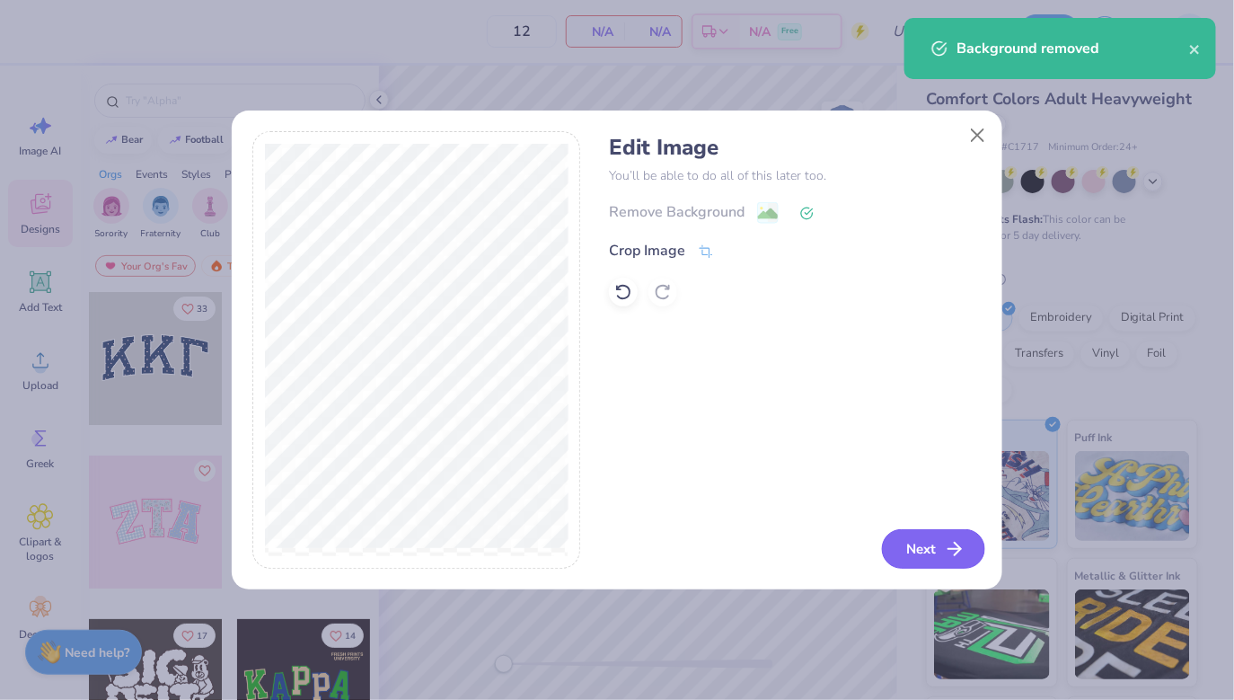 Image resolution: width=1234 pixels, height=700 pixels. I want to click on button: Next, so click(933, 549).